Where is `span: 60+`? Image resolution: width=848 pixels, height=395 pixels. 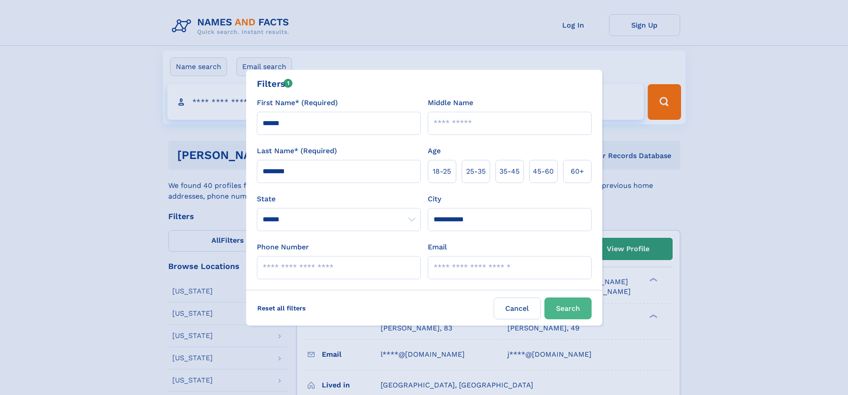 span: 60+ is located at coordinates (577, 171).